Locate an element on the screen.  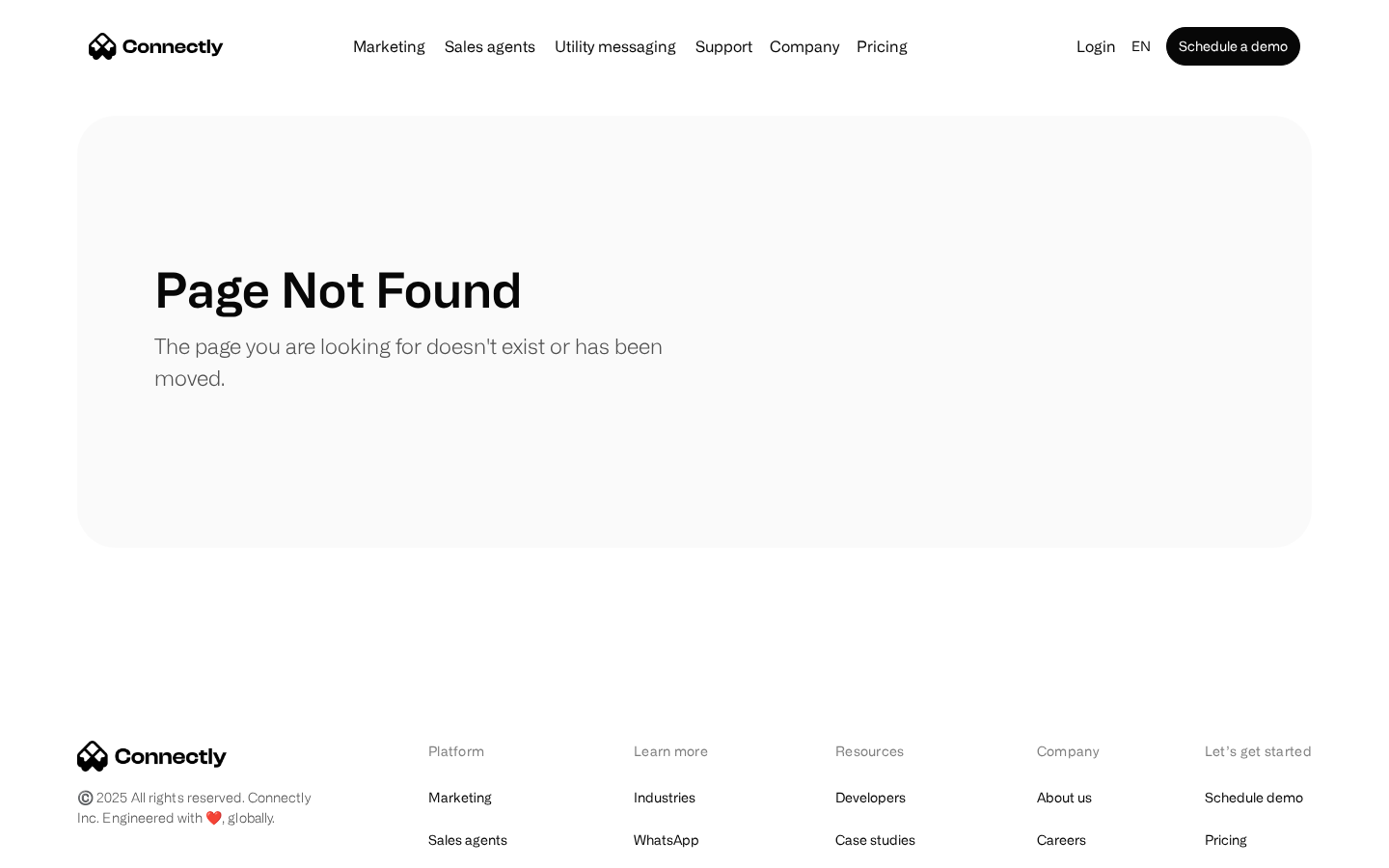
a: Login is located at coordinates (1096, 46).